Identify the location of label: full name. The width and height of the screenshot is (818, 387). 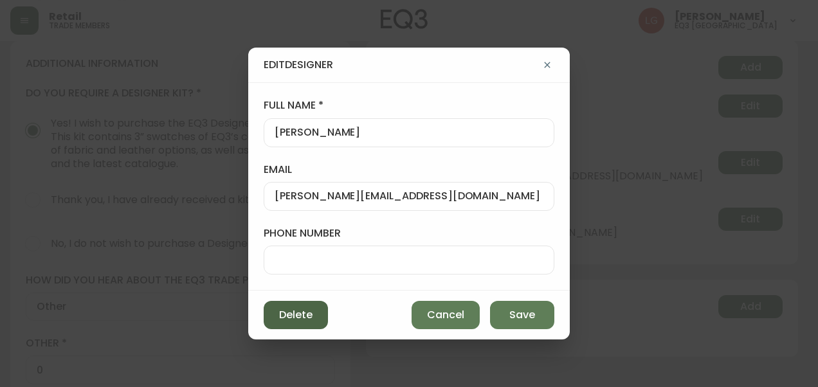
(409, 105).